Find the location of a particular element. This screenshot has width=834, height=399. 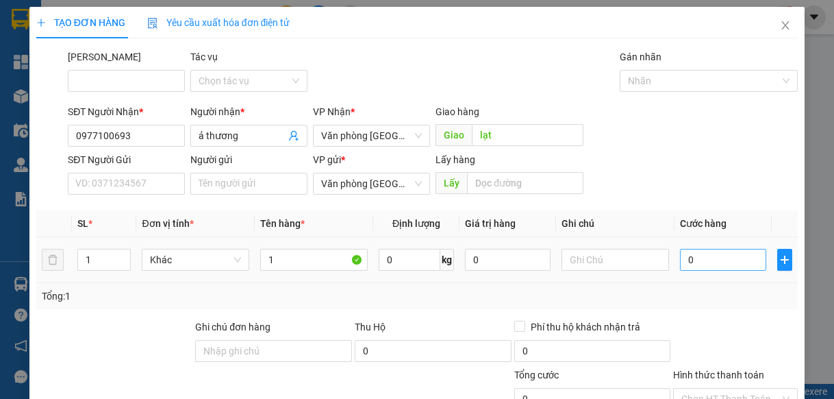

span: Giao hàng is located at coordinates (457, 112).